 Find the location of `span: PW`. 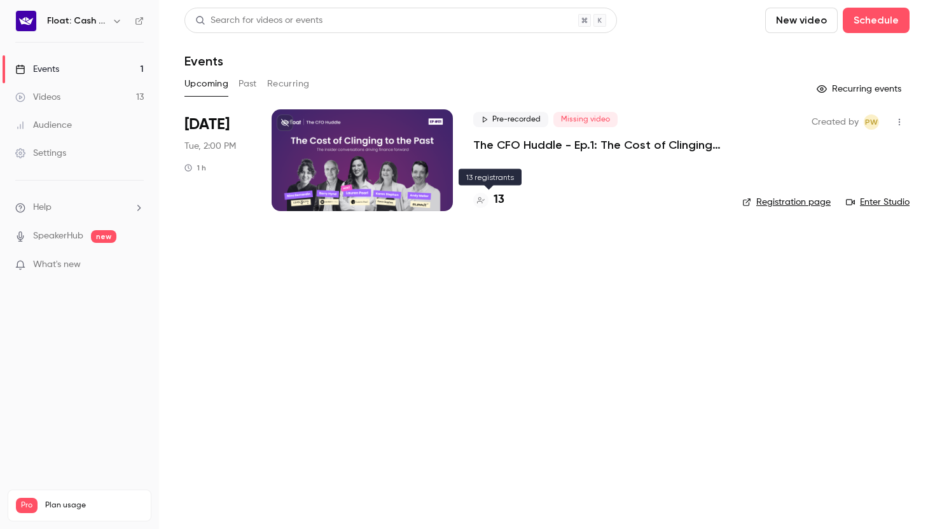

span: PW is located at coordinates (872, 122).